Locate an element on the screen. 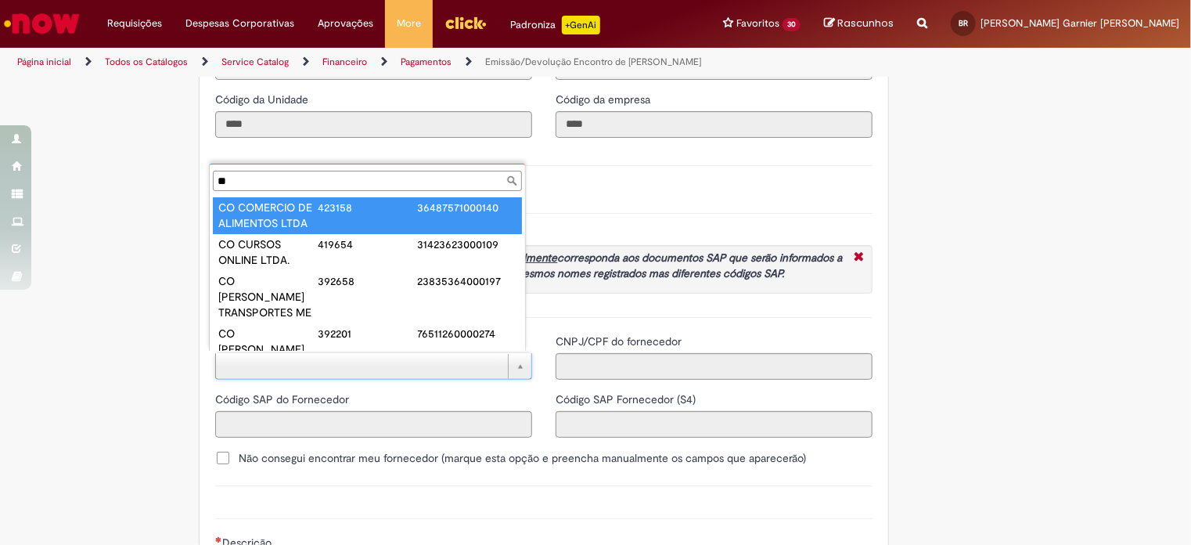 This screenshot has height=545, width=1191. div: 423158 is located at coordinates (367, 207).